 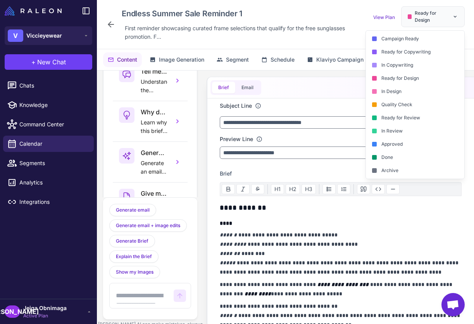 I want to click on span: Show my Images, so click(x=134, y=272).